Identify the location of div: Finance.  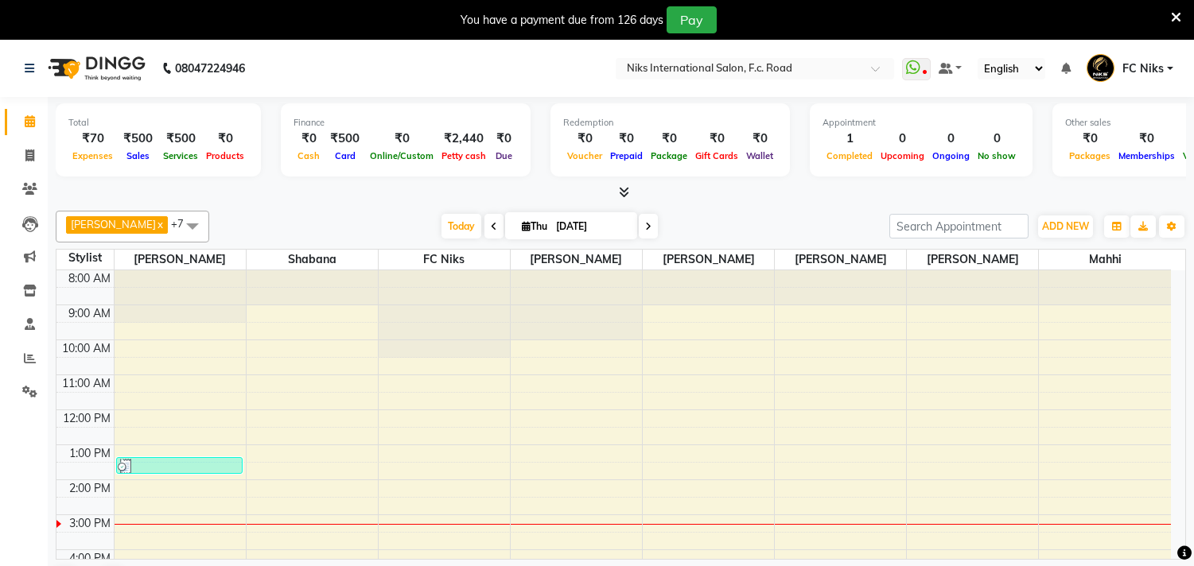
(406, 122).